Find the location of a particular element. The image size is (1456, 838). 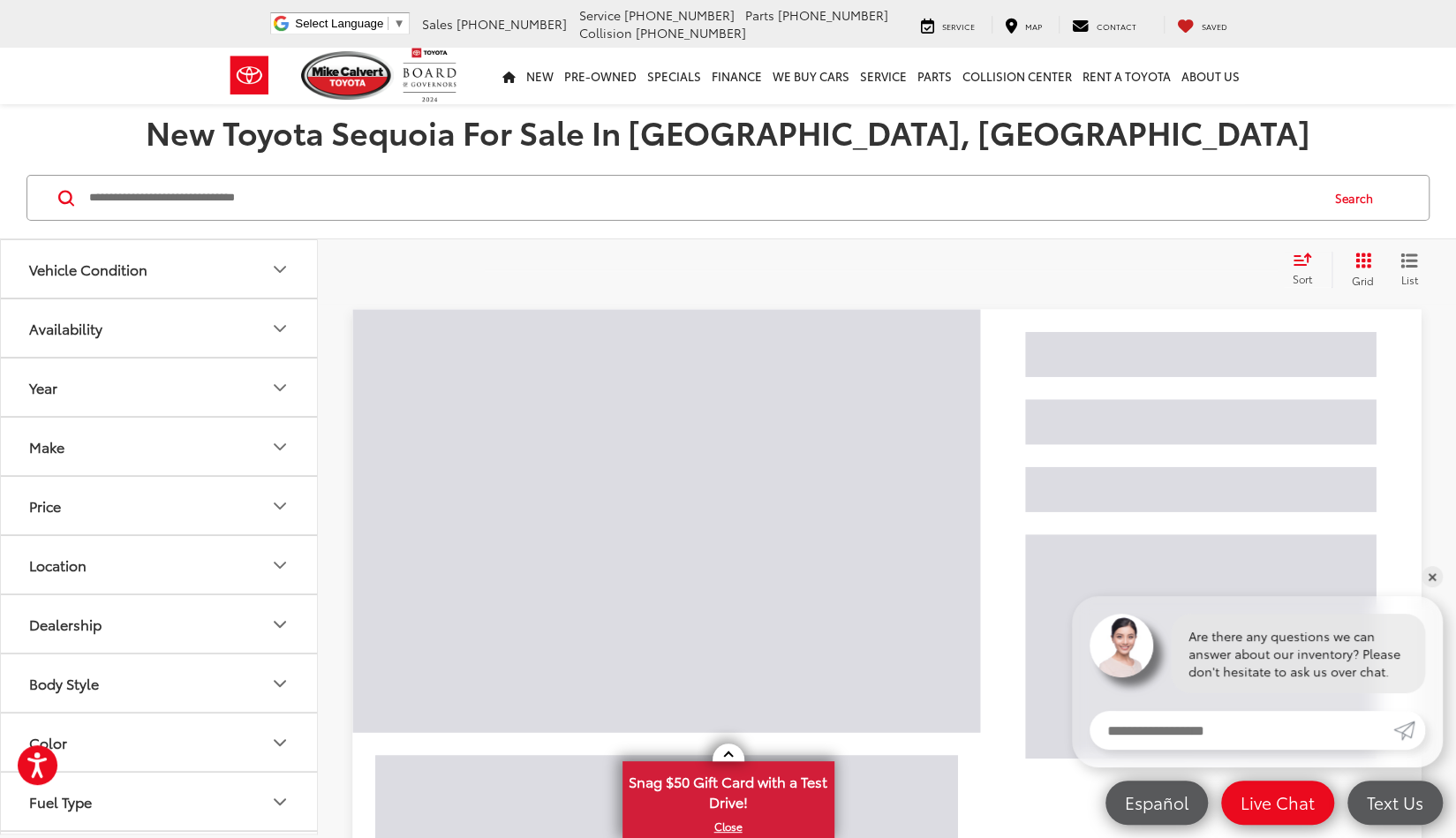

span: Contact is located at coordinates (1116, 26).